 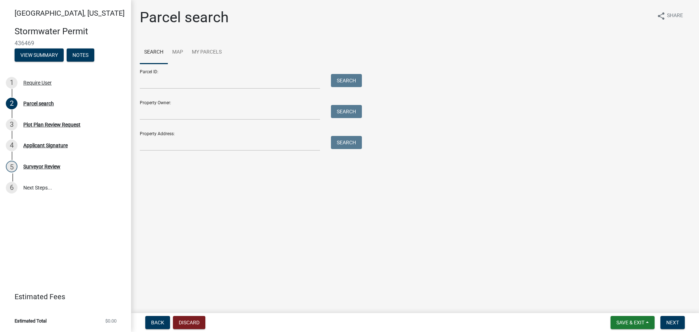 I want to click on a: Search, so click(x=154, y=52).